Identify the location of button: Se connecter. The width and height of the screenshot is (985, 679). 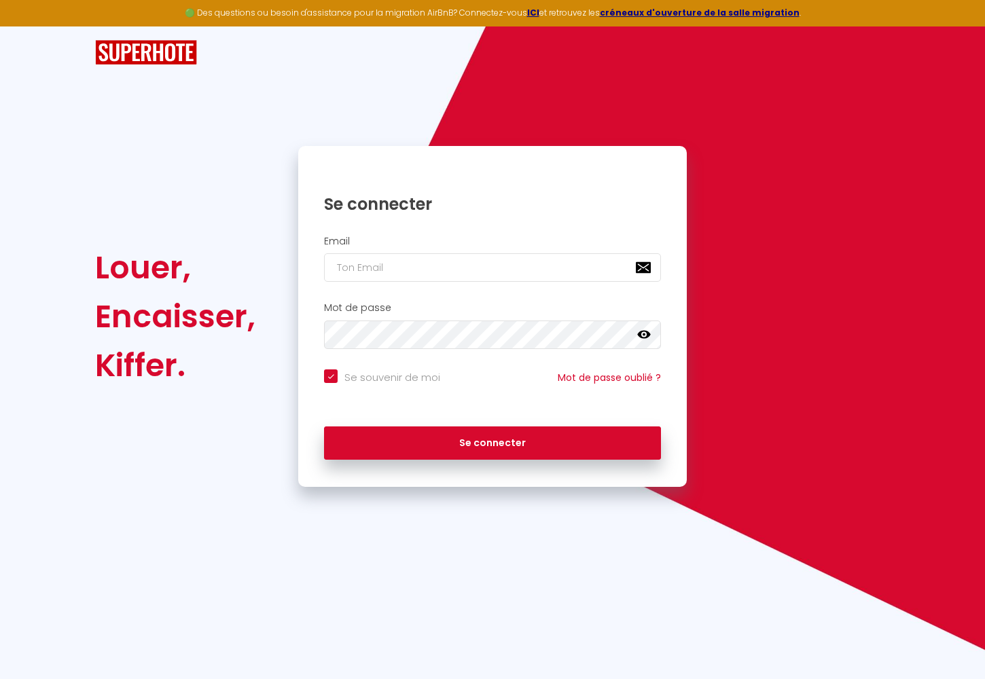
(492, 443).